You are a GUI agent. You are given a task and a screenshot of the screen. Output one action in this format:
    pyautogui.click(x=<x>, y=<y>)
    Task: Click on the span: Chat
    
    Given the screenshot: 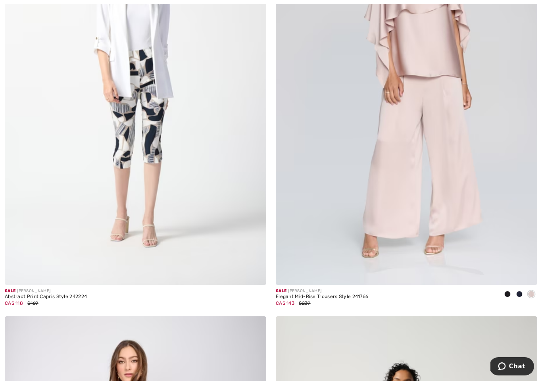 What is the action you would take?
    pyautogui.click(x=27, y=9)
    